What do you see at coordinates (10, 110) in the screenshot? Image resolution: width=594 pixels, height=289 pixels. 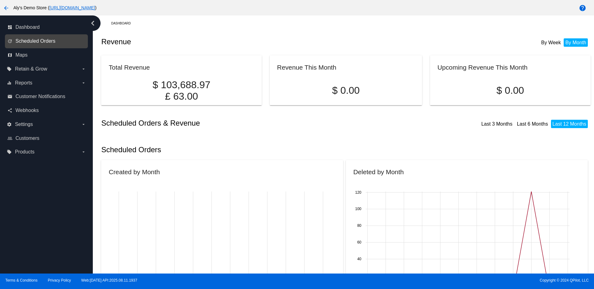 I see `i: share` at bounding box center [10, 110].